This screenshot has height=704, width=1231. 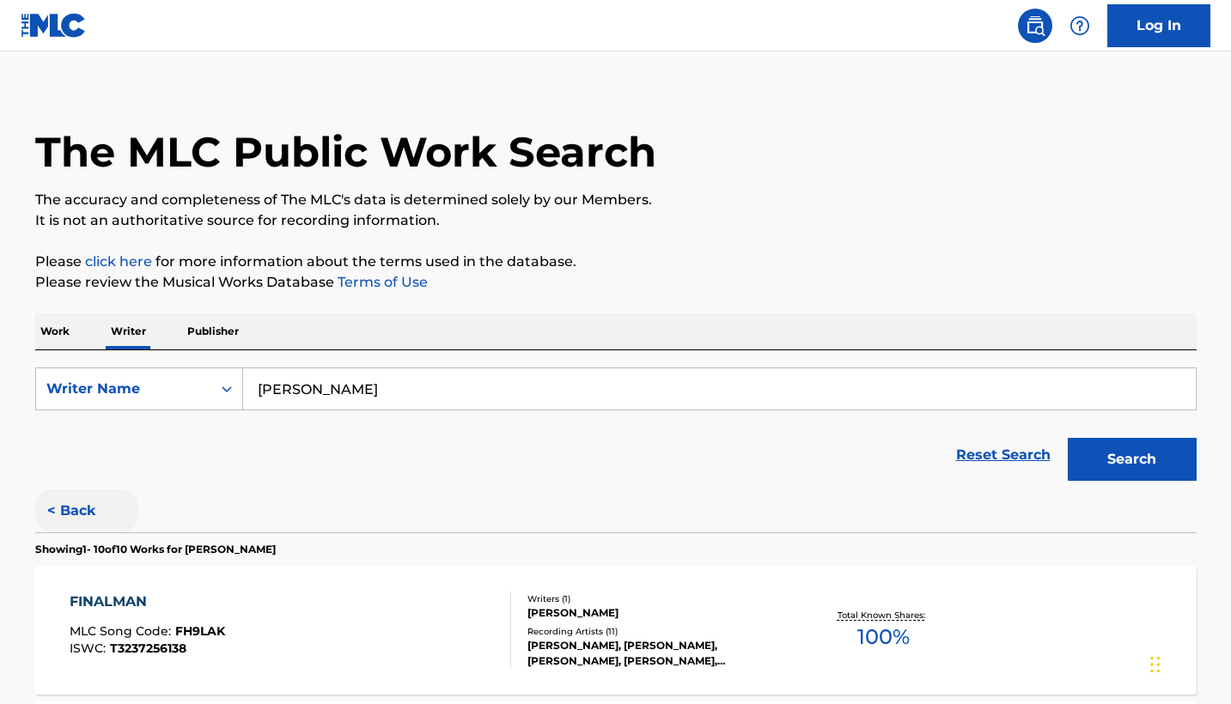 What do you see at coordinates (1159, 26) in the screenshot?
I see `a: Log In` at bounding box center [1159, 26].